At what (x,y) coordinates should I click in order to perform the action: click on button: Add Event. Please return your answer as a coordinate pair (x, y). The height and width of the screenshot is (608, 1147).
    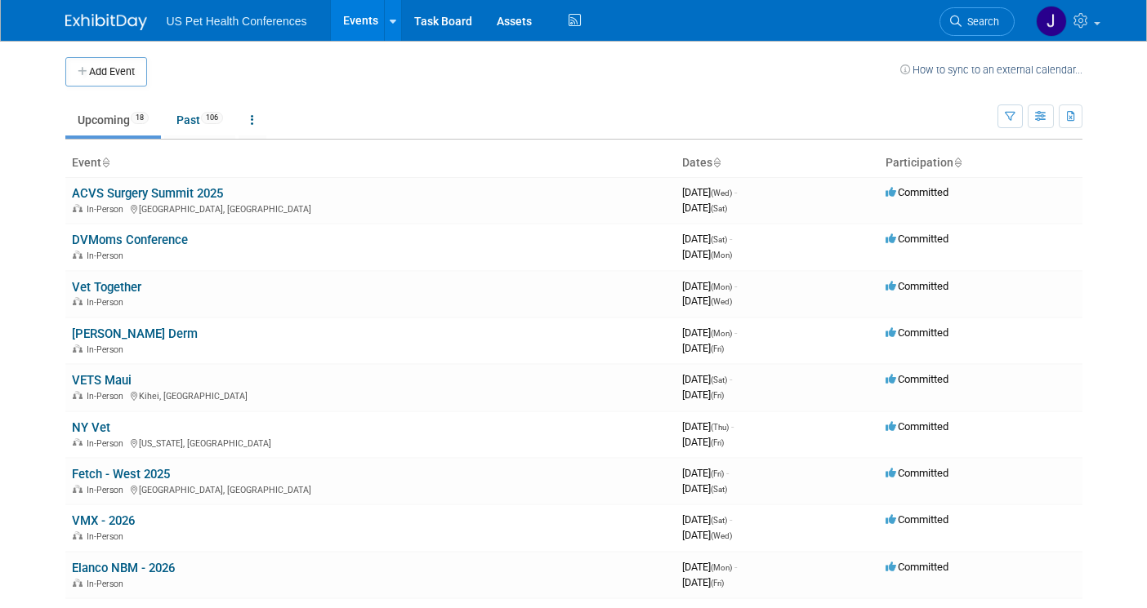
    Looking at the image, I should click on (106, 72).